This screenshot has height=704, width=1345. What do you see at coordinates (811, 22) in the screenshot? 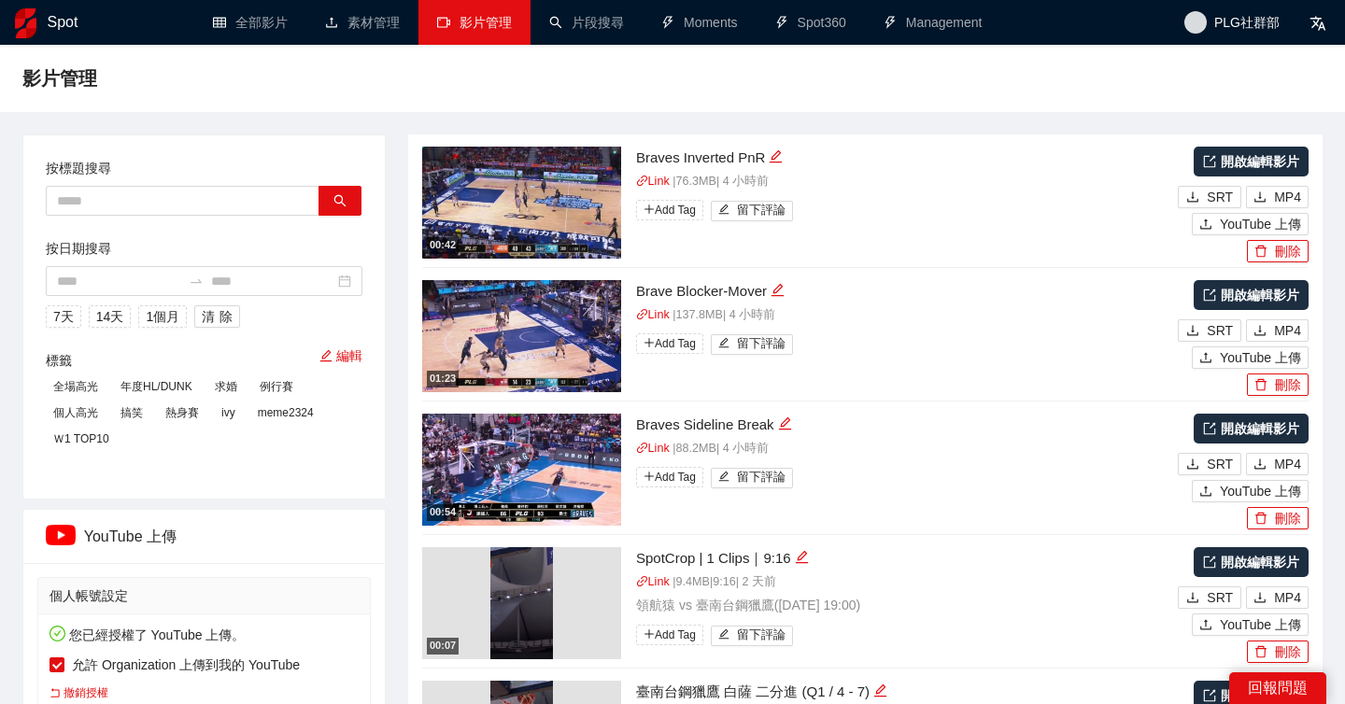
I see `a: thunderboltSpot360` at bounding box center [811, 22].